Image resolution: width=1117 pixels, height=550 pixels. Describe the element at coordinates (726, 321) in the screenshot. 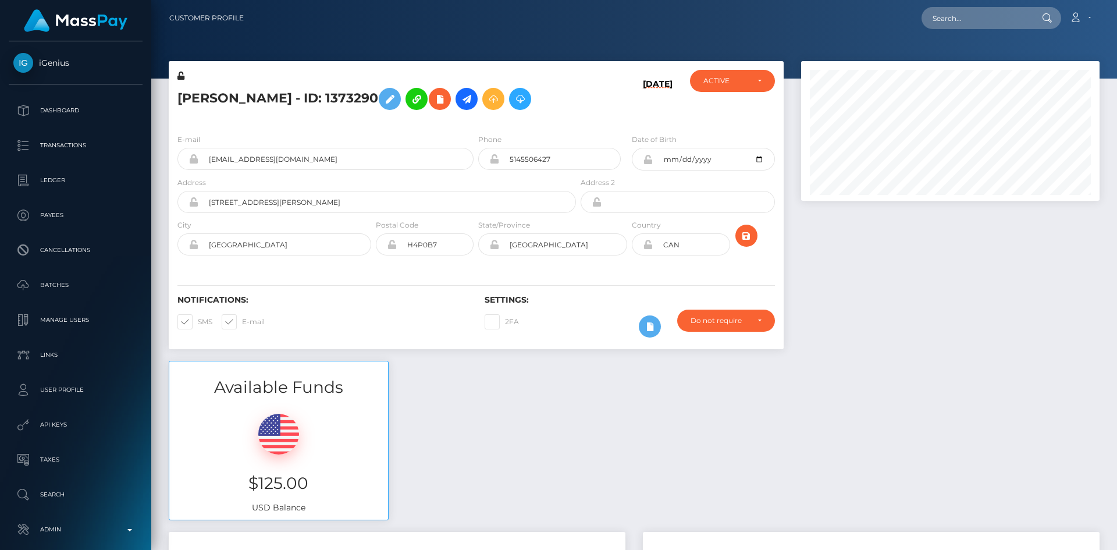

I see `button: Do not require` at that location.